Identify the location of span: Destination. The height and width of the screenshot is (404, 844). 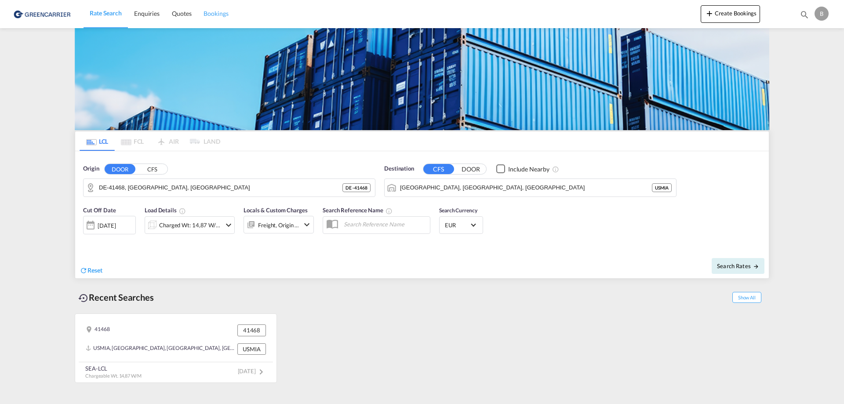
(399, 169).